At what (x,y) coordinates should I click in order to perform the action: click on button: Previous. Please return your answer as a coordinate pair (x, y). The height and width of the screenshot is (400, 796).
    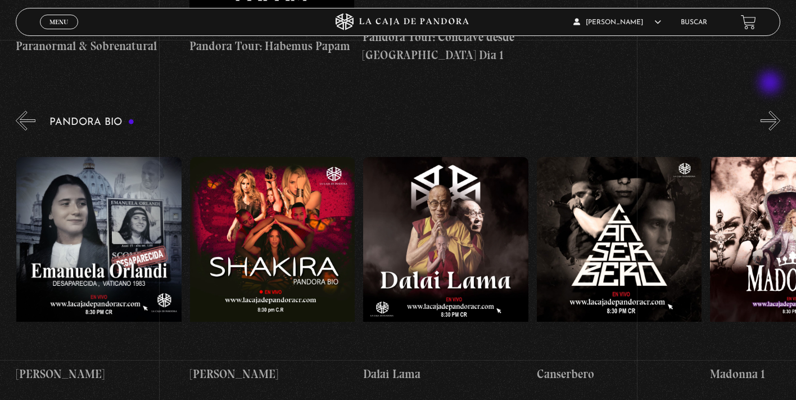
    Looking at the image, I should click on (25, 120).